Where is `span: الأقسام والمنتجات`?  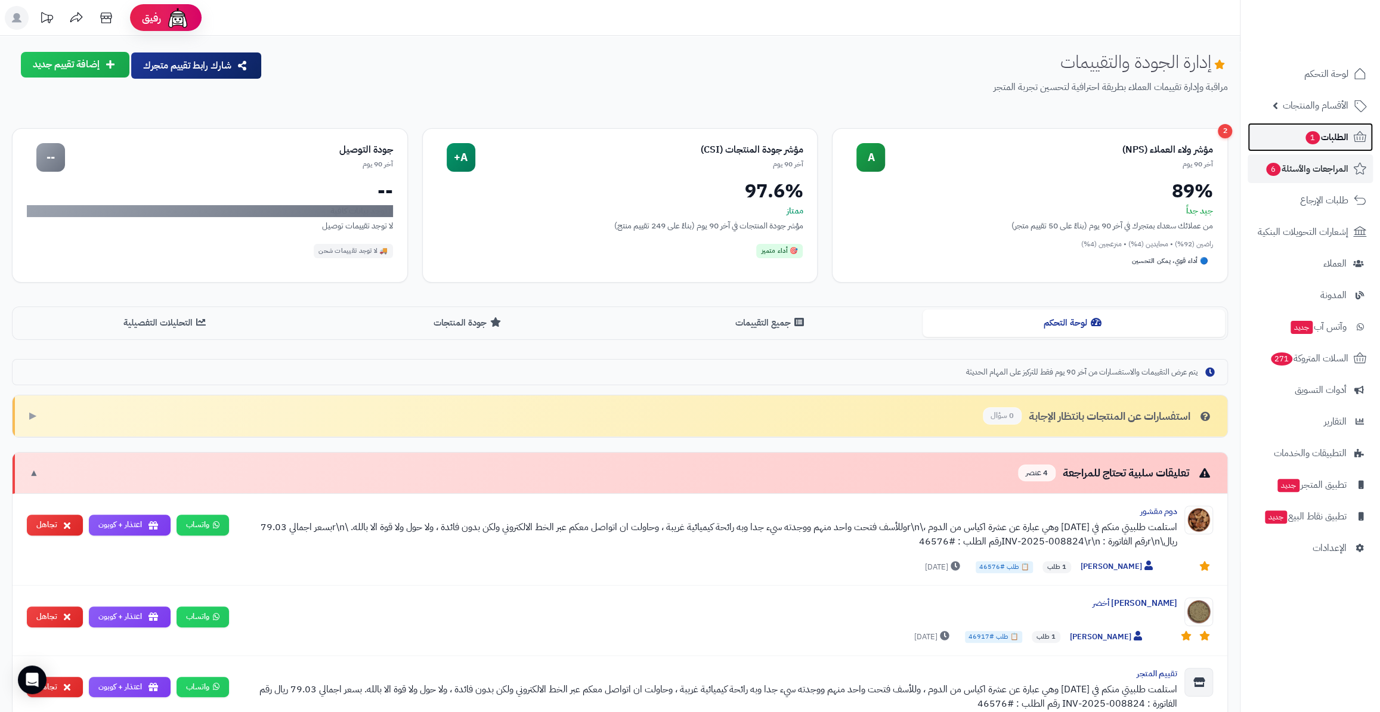 span: الأقسام والمنتجات is located at coordinates (1316, 106).